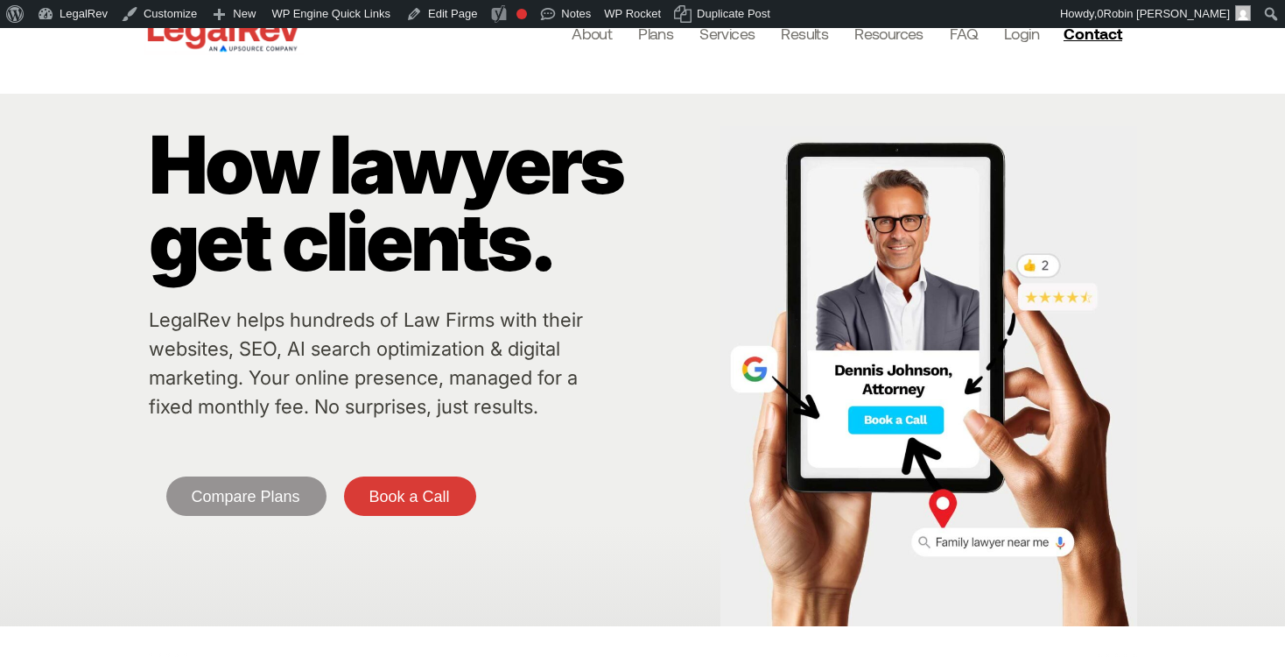  What do you see at coordinates (727, 33) in the screenshot?
I see `a: Services` at bounding box center [727, 33].